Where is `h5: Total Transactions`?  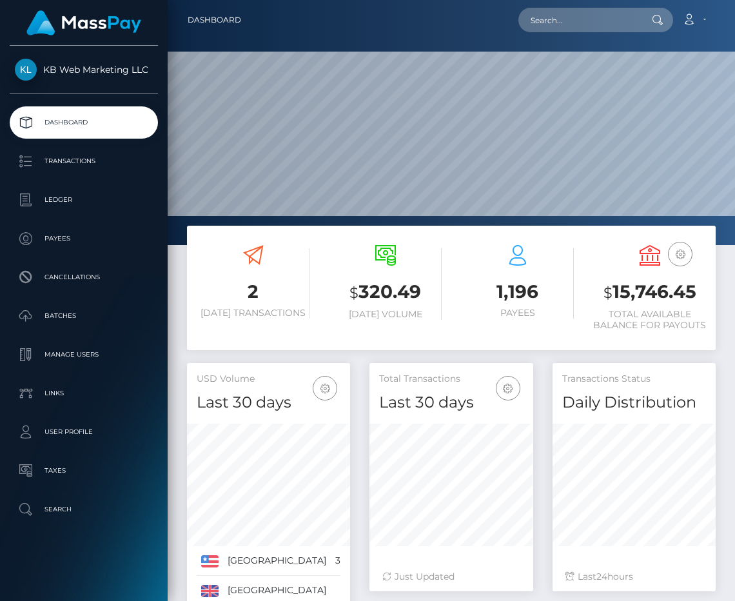 h5: Total Transactions is located at coordinates (451, 379).